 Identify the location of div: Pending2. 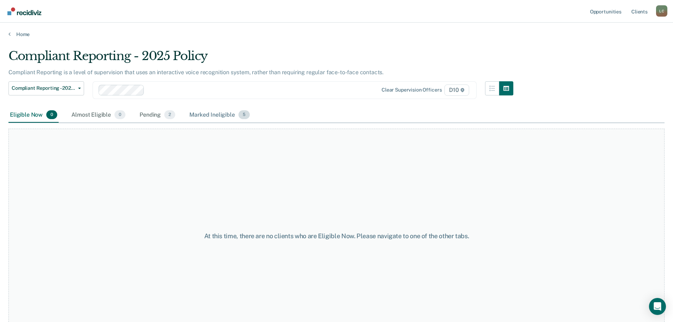
(157, 115).